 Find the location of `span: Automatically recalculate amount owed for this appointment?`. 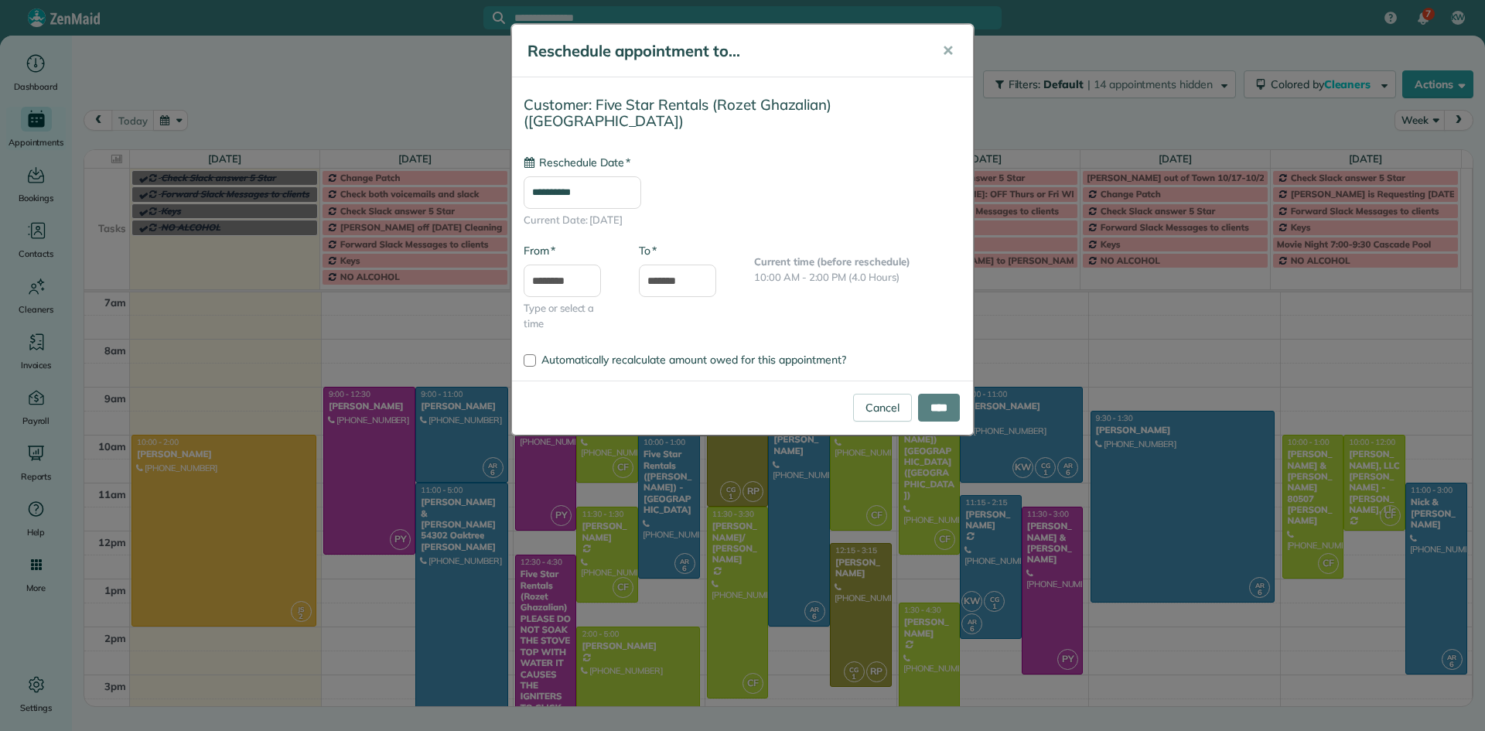

span: Automatically recalculate amount owed for this appointment? is located at coordinates (694, 360).